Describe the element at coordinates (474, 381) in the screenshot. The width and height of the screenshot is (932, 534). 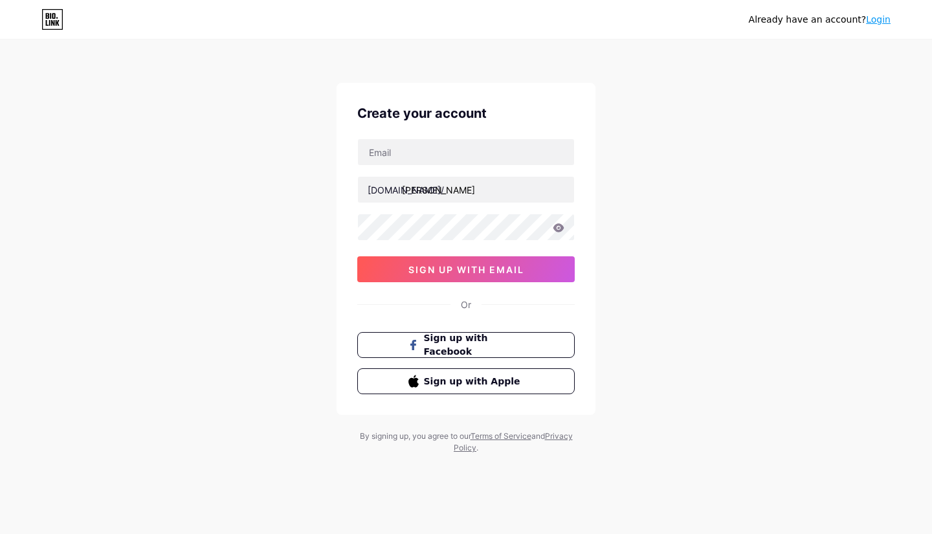
I see `span: Sign up with Apple` at that location.